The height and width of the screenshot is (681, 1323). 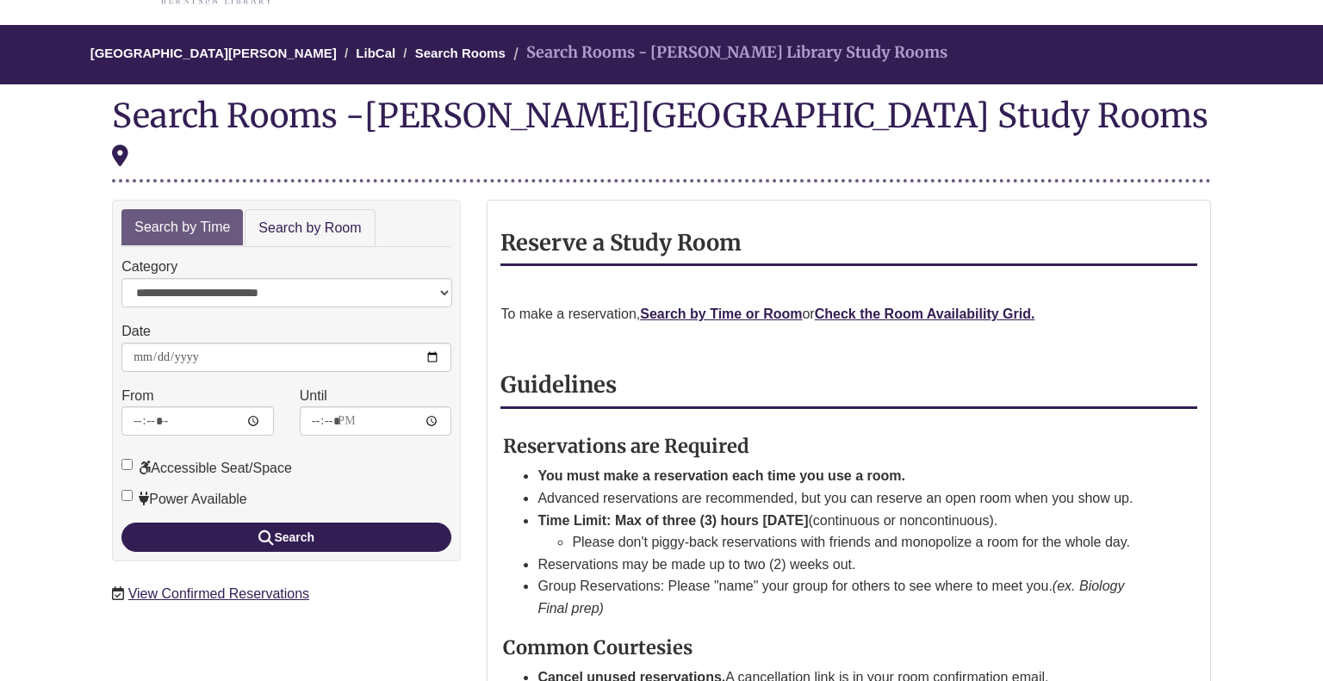 I want to click on em: (ex. Biology Final prep), so click(x=830, y=597).